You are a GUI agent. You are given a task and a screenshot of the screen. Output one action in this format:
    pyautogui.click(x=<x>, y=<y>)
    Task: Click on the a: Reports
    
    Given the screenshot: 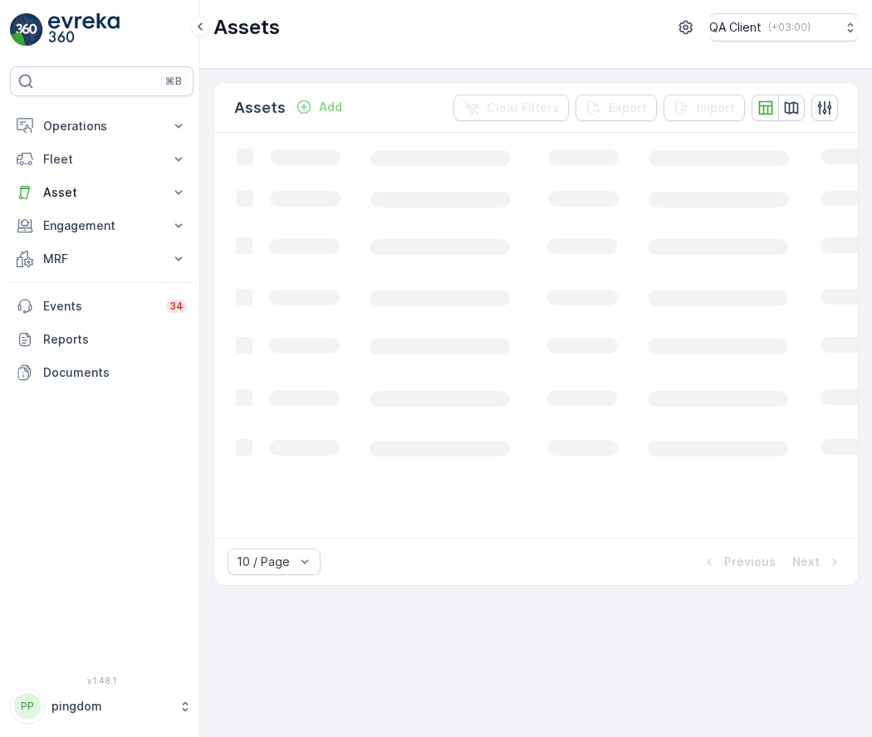 What is the action you would take?
    pyautogui.click(x=101, y=340)
    